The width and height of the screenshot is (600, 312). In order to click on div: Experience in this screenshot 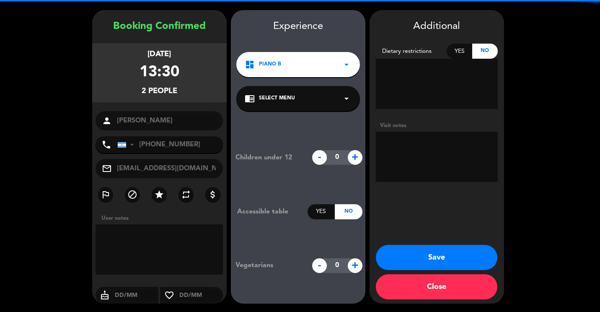, I will do `click(298, 26)`.